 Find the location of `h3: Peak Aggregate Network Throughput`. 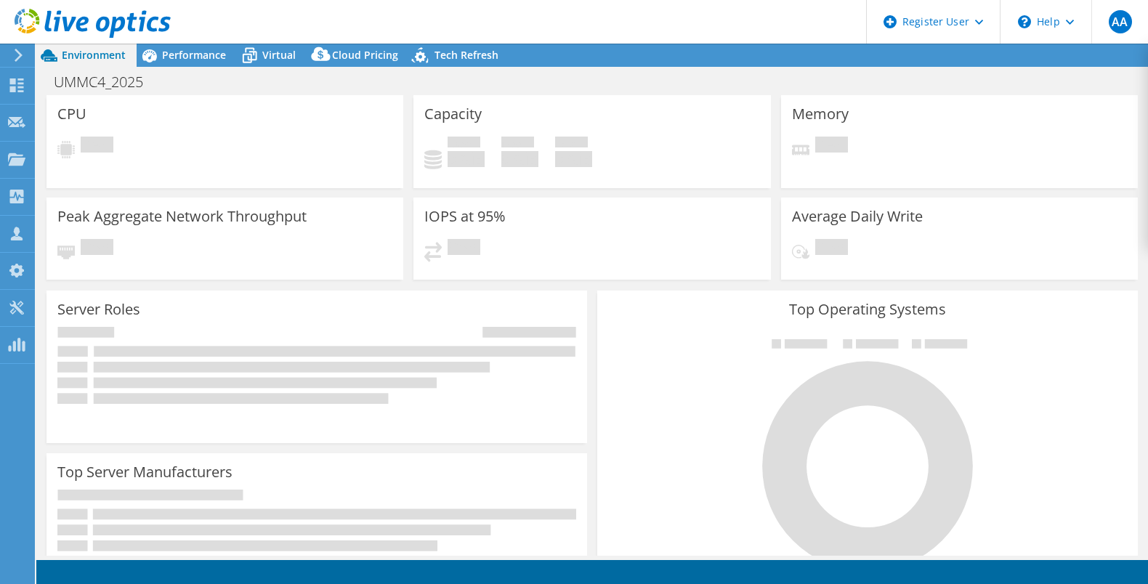

h3: Peak Aggregate Network Throughput is located at coordinates (182, 216).